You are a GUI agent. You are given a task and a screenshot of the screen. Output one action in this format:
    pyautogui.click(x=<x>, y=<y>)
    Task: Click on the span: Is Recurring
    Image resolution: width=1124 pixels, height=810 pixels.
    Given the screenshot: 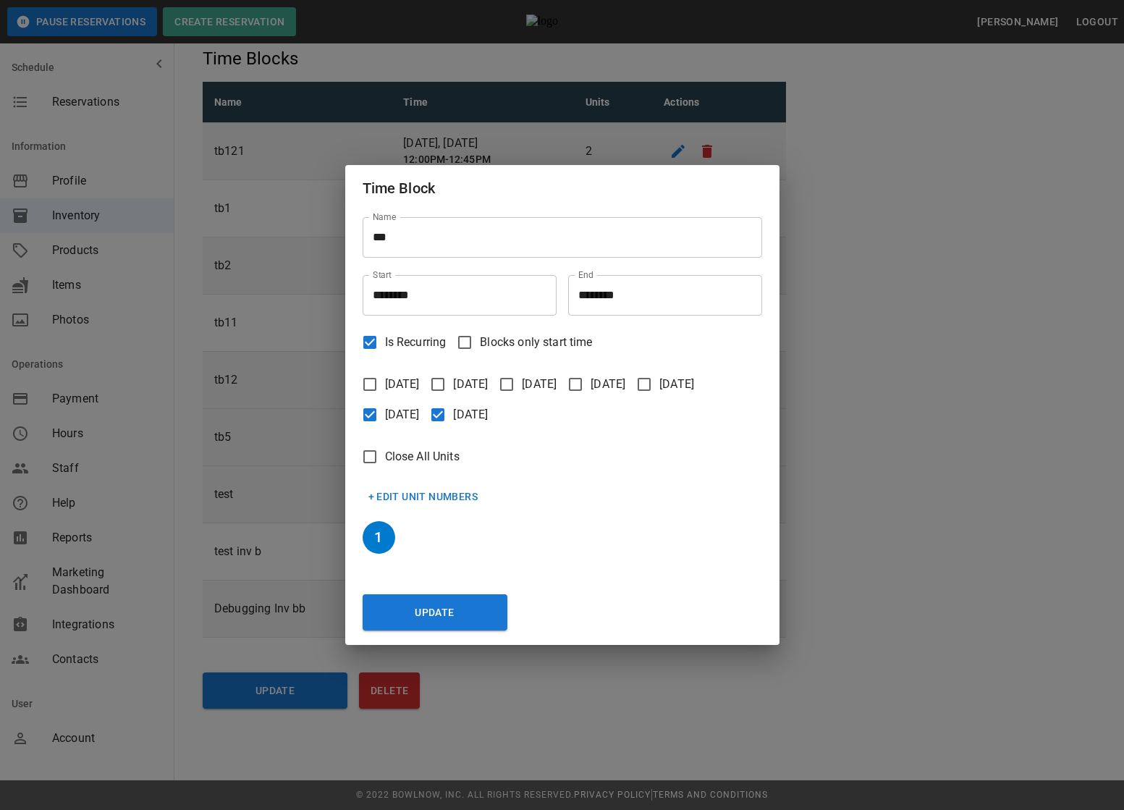 What is the action you would take?
    pyautogui.click(x=415, y=342)
    